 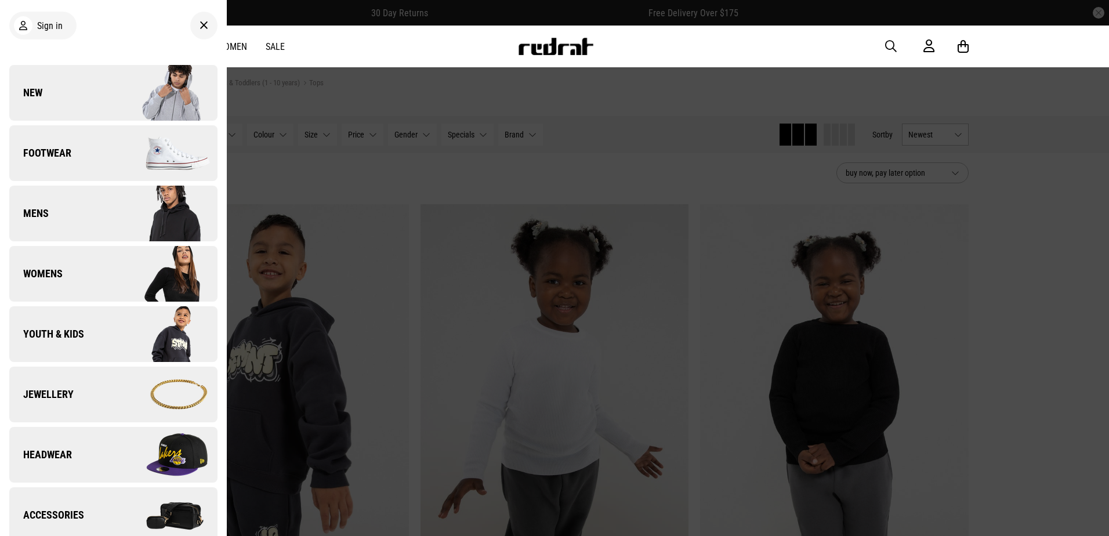 What do you see at coordinates (29, 214) in the screenshot?
I see `span: Mens` at bounding box center [29, 214].